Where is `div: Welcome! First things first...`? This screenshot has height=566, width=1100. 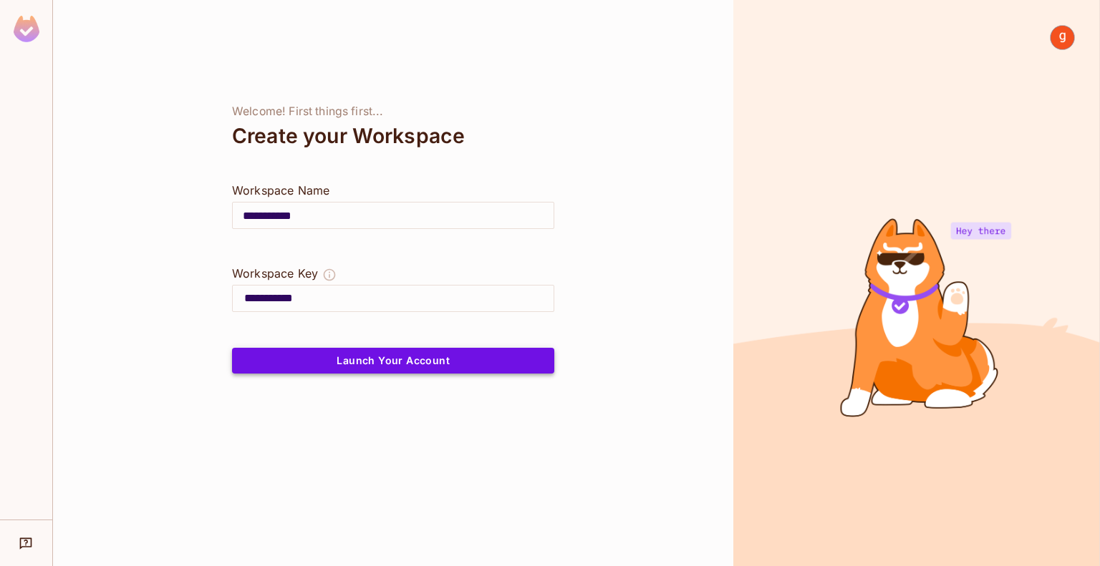
div: Welcome! First things first... is located at coordinates (393, 112).